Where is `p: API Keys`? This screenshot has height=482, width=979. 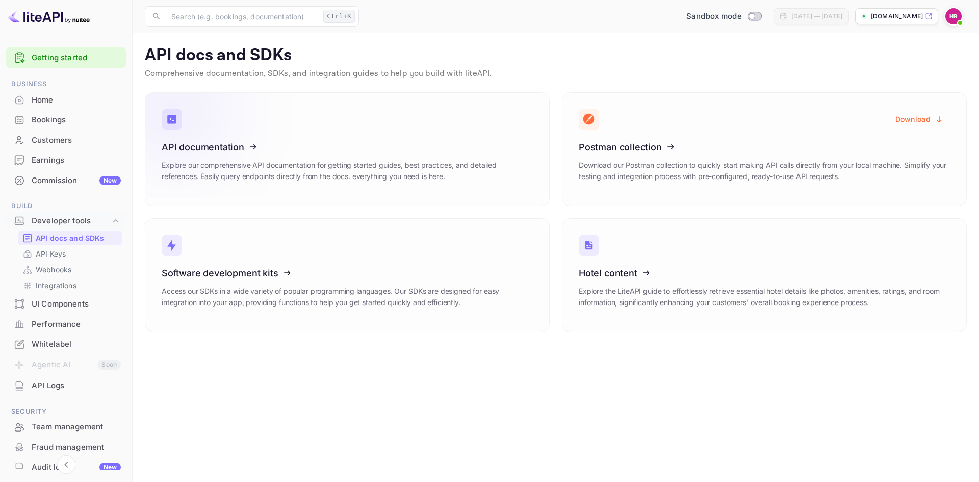
p: API Keys is located at coordinates (50, 253).